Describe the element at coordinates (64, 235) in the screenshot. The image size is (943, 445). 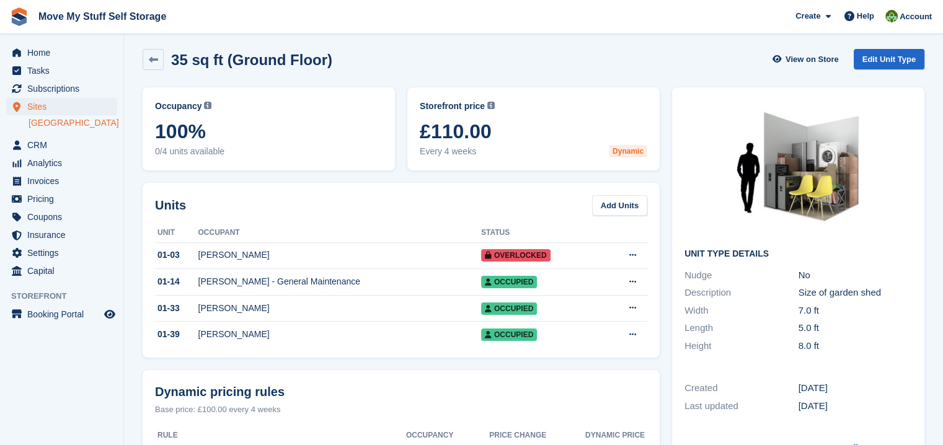
I see `span: Insurance` at that location.